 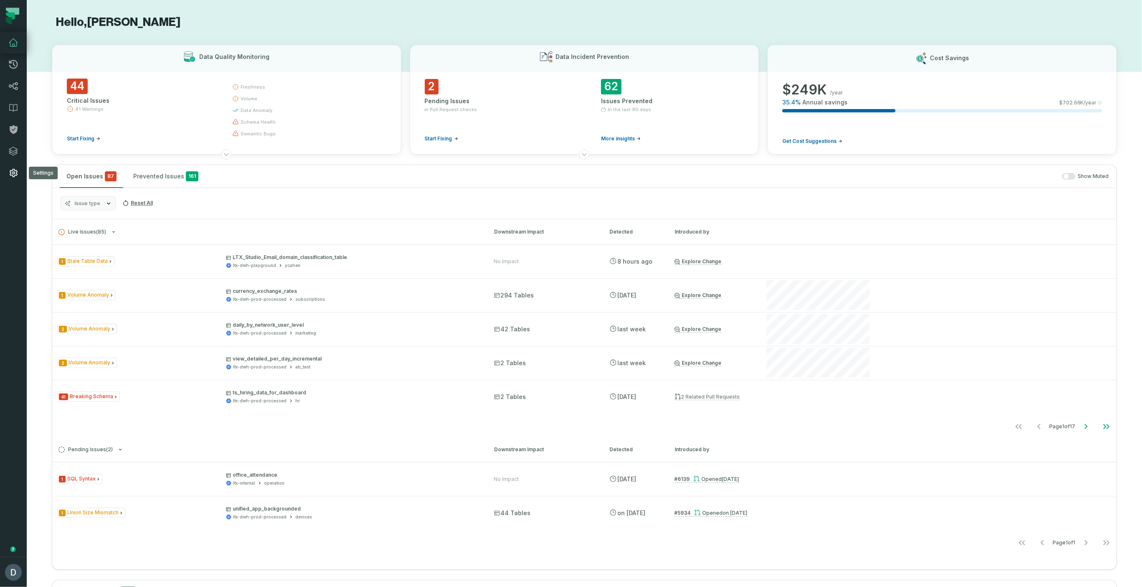 I want to click on span: $ 702.66K /year, so click(x=1078, y=103).